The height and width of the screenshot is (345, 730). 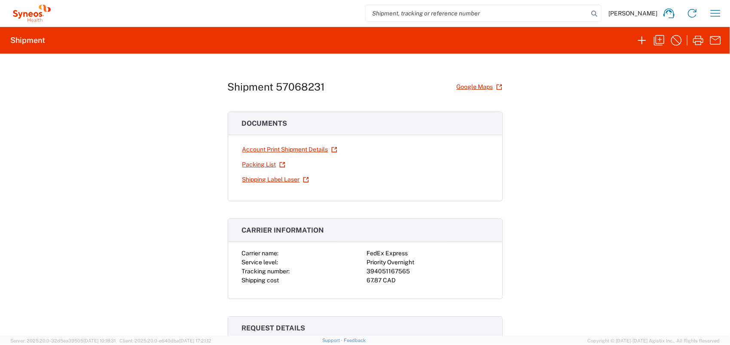 What do you see at coordinates (477, 13) in the screenshot?
I see `input: Shipment, tracking or reference number` at bounding box center [477, 13].